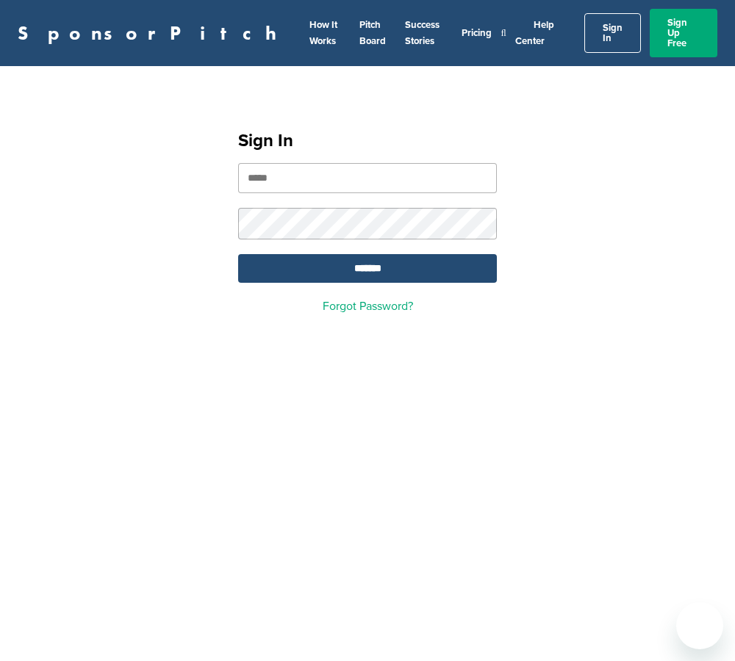 The height and width of the screenshot is (661, 735). Describe the element at coordinates (367, 306) in the screenshot. I see `a: Forgot Password?` at that location.